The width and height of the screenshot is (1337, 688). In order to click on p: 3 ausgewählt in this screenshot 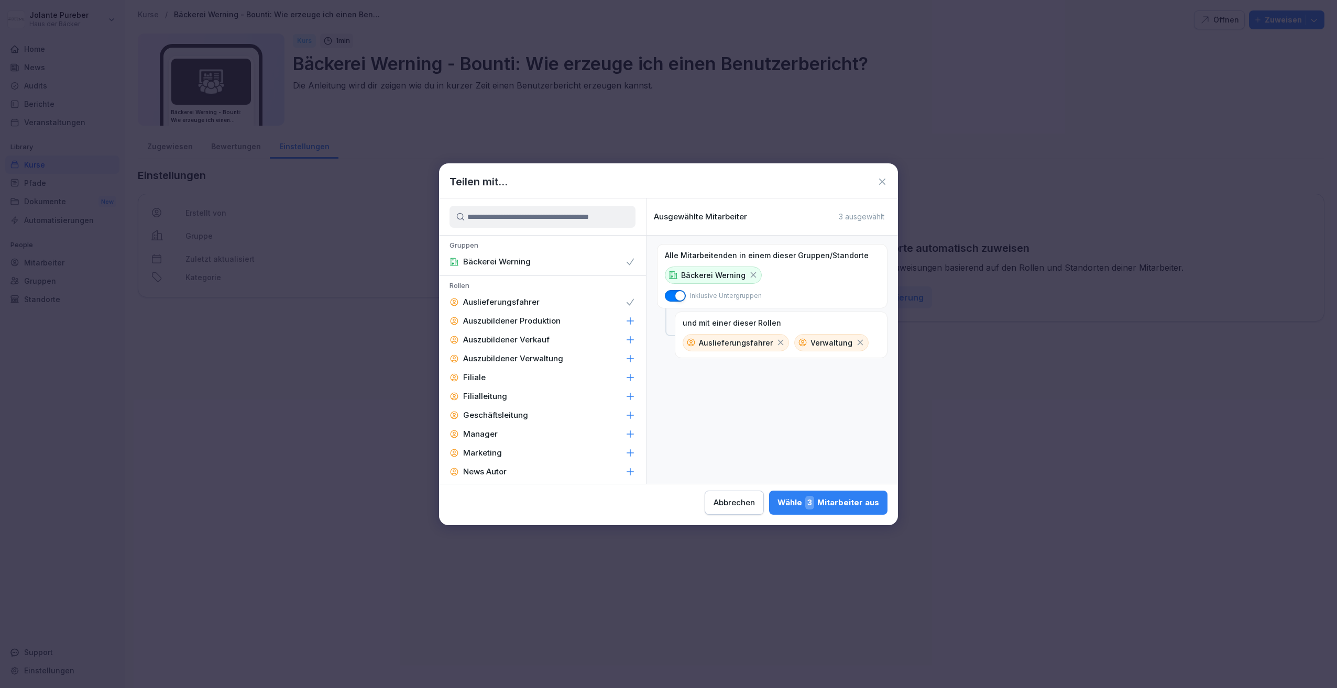, I will do `click(861, 217)`.